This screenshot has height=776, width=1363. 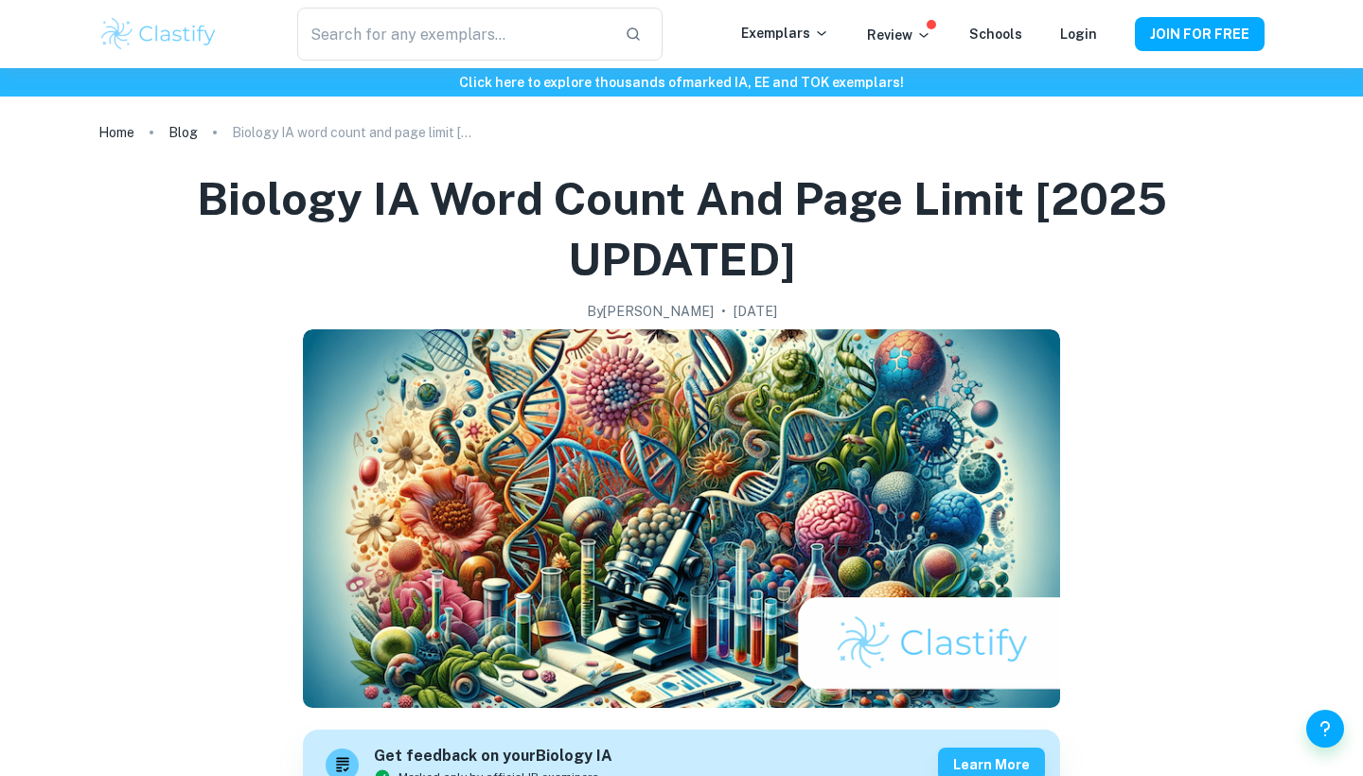 I want to click on a: Login, so click(x=1078, y=34).